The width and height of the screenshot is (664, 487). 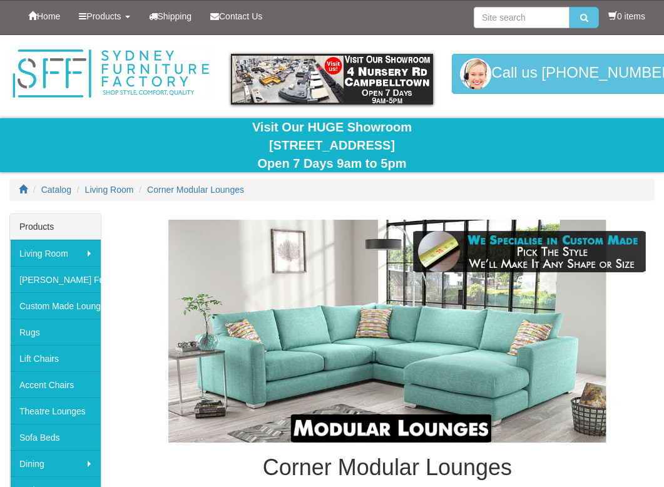 What do you see at coordinates (55, 437) in the screenshot?
I see `a: Sofa Beds` at bounding box center [55, 437].